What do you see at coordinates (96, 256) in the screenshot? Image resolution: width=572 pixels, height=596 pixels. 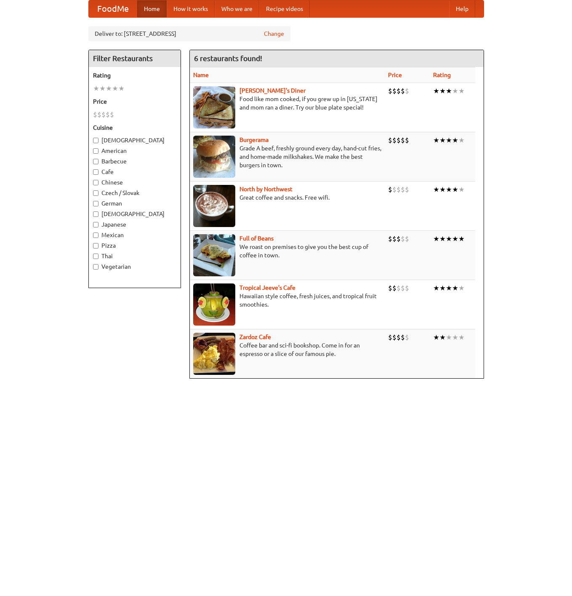 I see `input: Thai` at bounding box center [96, 256].